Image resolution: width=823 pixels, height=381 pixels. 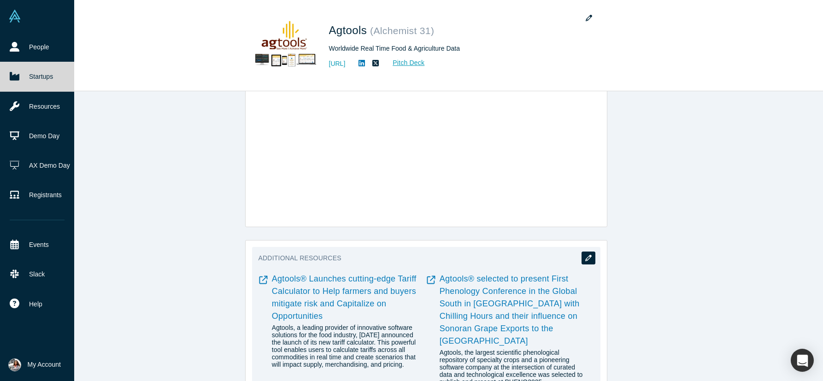 What do you see at coordinates (35, 304) in the screenshot?
I see `span: Help` at bounding box center [35, 304].